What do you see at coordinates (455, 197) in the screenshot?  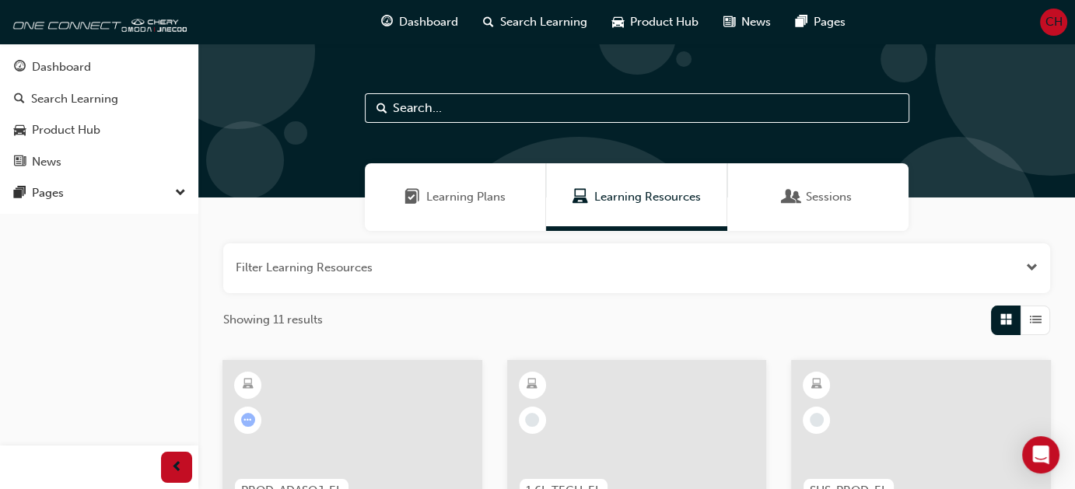 I see `a: Learning PlansLearning Plans` at bounding box center [455, 197].